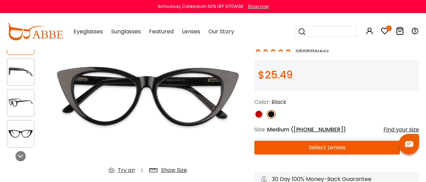 Image resolution: width=426 pixels, height=182 pixels. I want to click on div: Try on, so click(126, 170).